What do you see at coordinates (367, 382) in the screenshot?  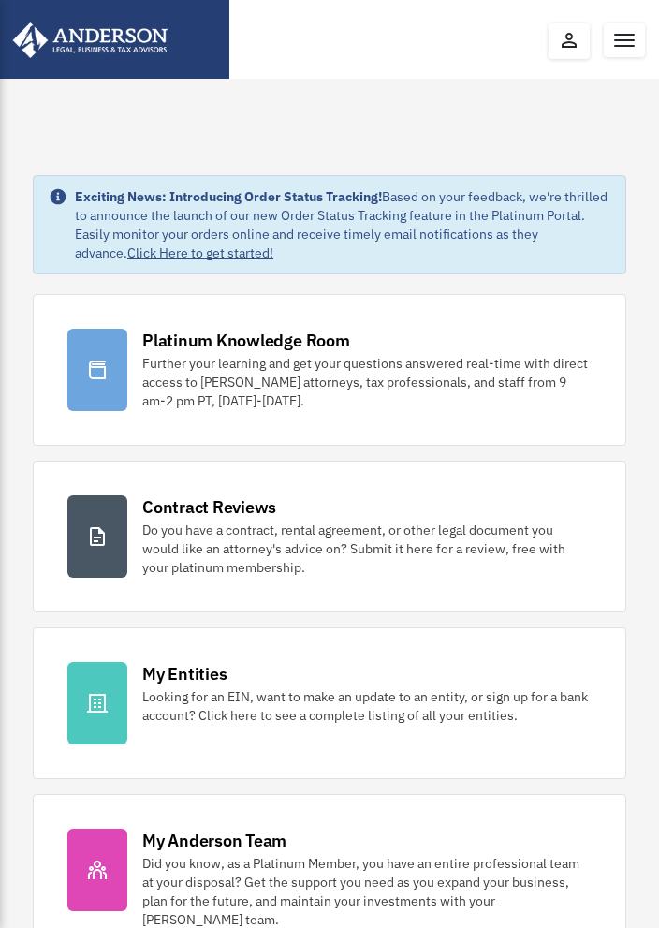 I see `div: Further your learning and get your questions answered real-time with direct access to [PERSON_NAM...` at bounding box center [367, 382].